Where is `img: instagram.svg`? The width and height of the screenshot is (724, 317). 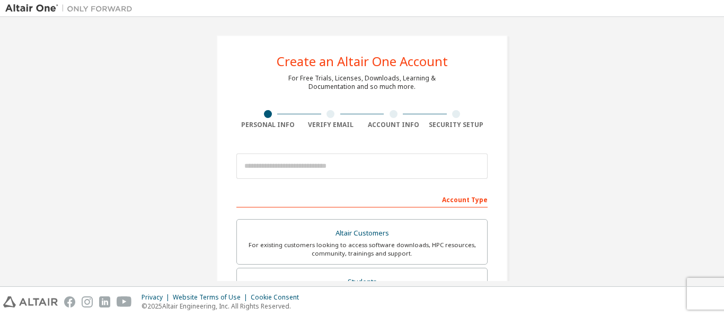 img: instagram.svg is located at coordinates (87, 302).